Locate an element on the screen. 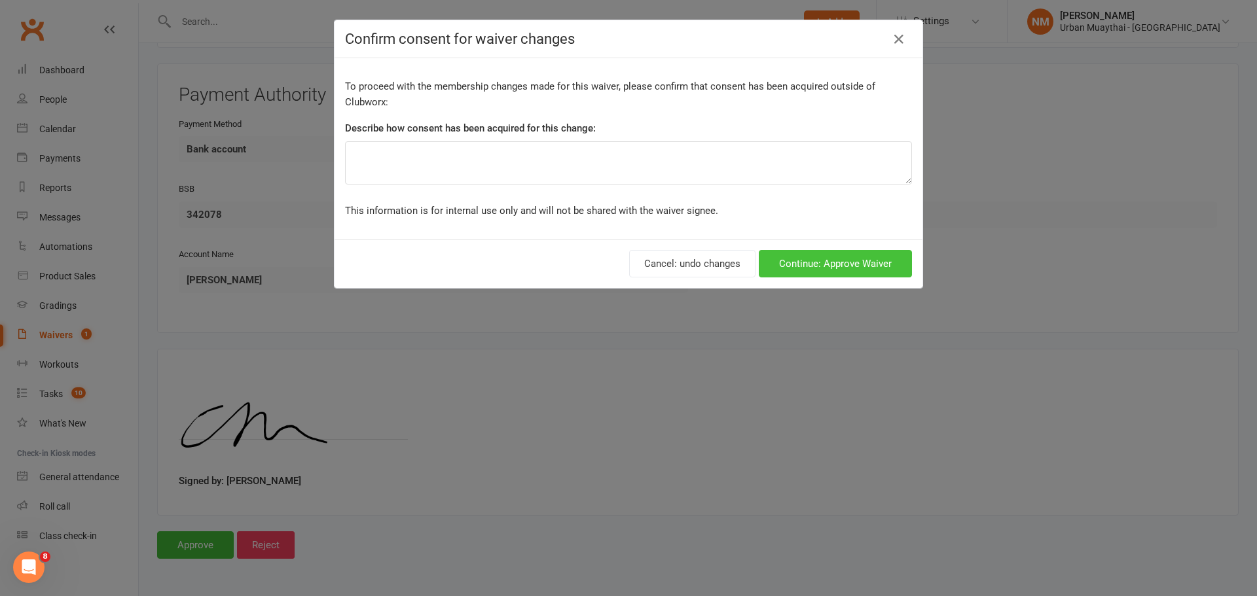 The image size is (1257, 596). p: To proceed with the membership changes made for this waiver, please confirm that consent has been... is located at coordinates (629, 94).